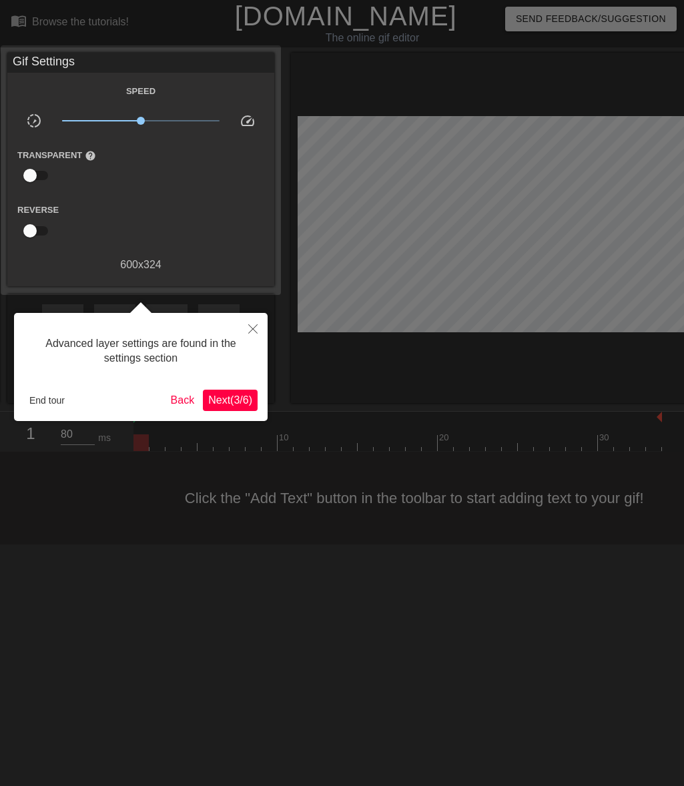 The width and height of the screenshot is (684, 786). I want to click on button: Next, so click(230, 401).